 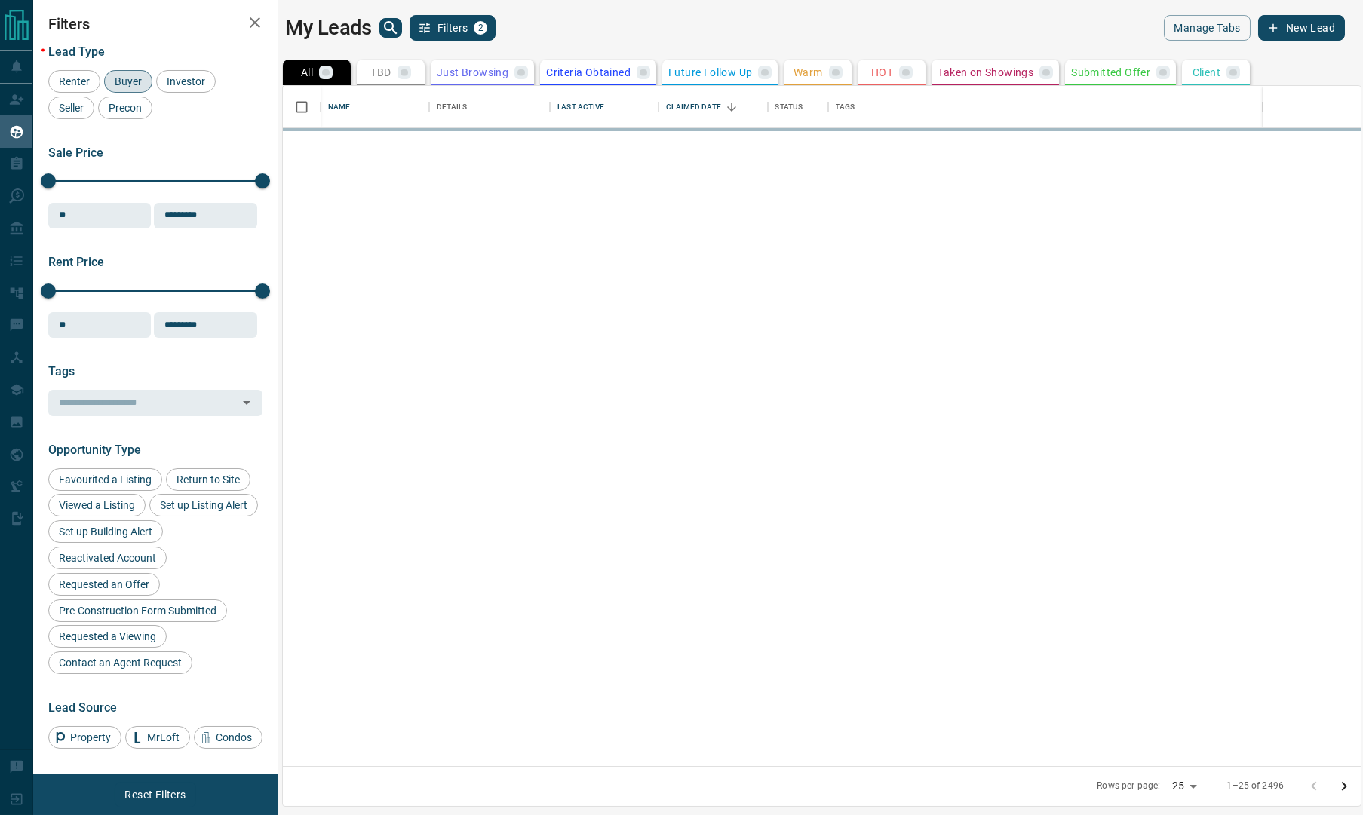 I want to click on span: Condos, so click(x=234, y=738).